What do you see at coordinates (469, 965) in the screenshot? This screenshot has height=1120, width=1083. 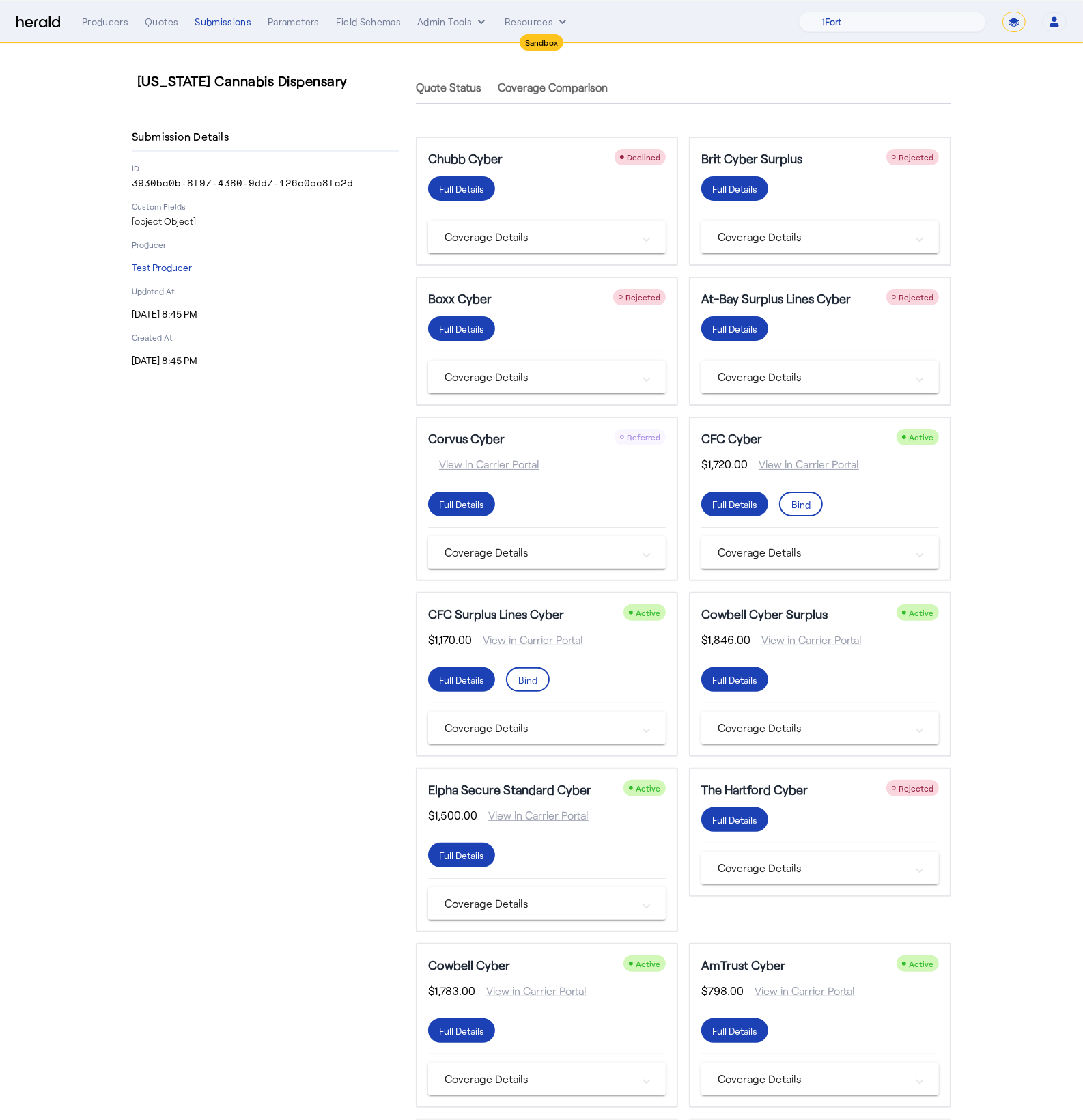 I see `h5: Cowbell Cyber` at bounding box center [469, 965].